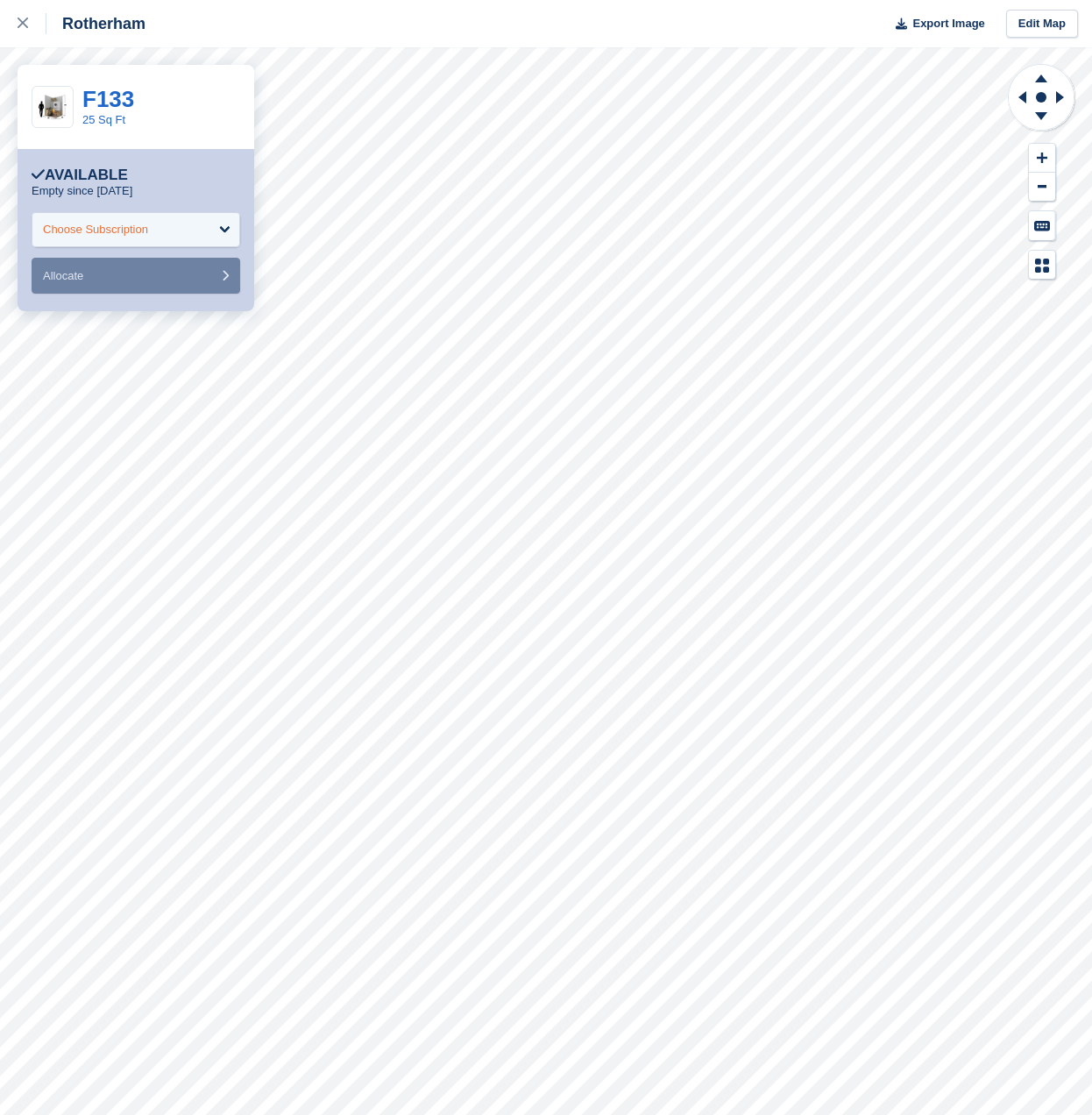 The image size is (1092, 1115). Describe the element at coordinates (1043, 158) in the screenshot. I see `button: Zoom In` at that location.